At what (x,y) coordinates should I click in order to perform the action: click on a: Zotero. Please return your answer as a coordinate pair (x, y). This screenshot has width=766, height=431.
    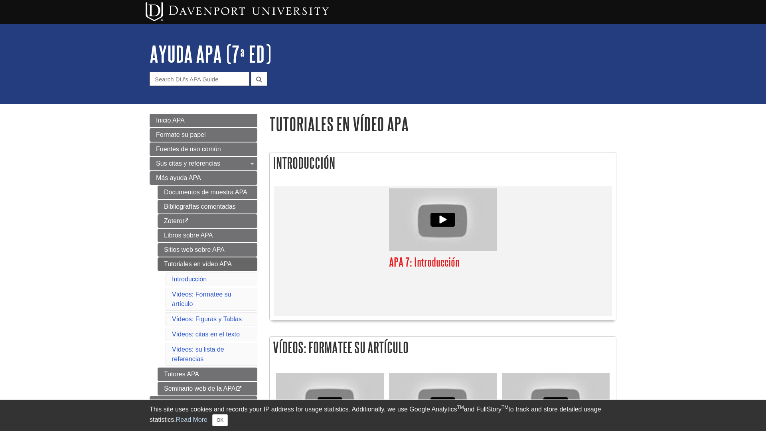
    Looking at the image, I should click on (207, 221).